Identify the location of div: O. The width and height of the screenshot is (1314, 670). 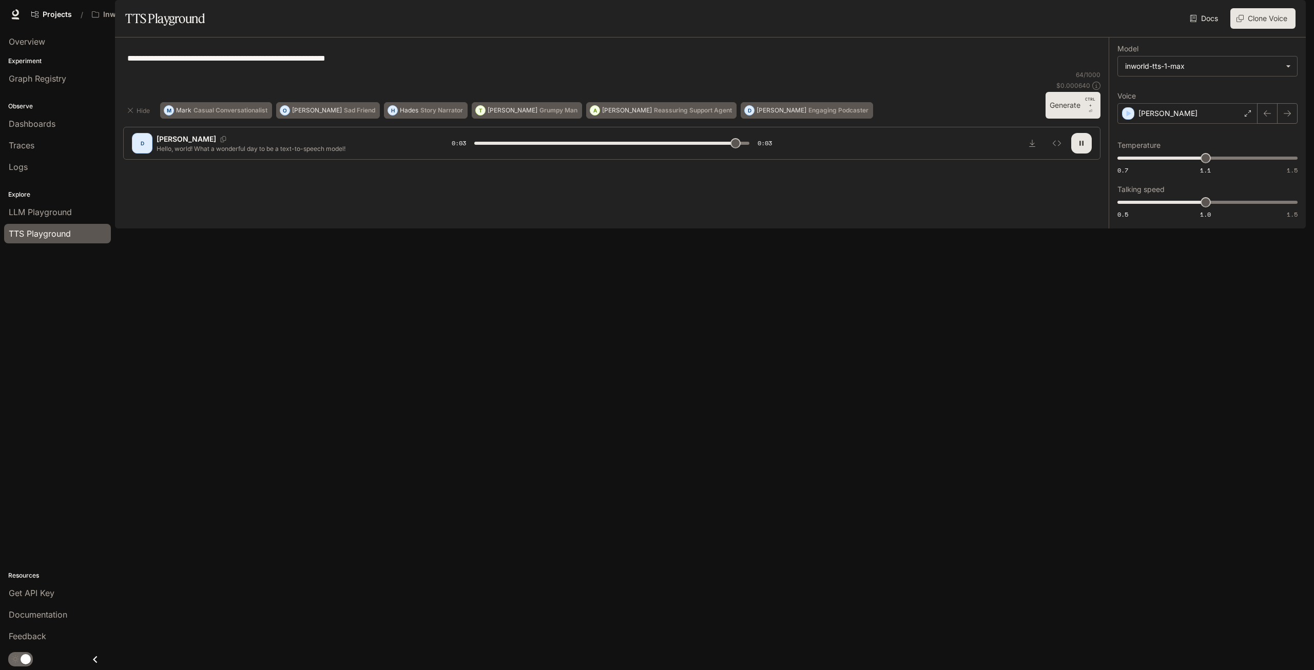
(285, 110).